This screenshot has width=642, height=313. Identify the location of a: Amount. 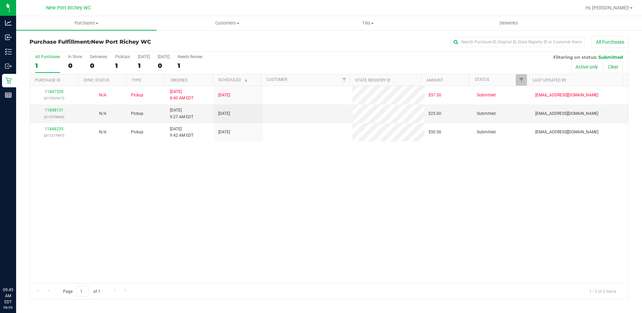
(435, 80).